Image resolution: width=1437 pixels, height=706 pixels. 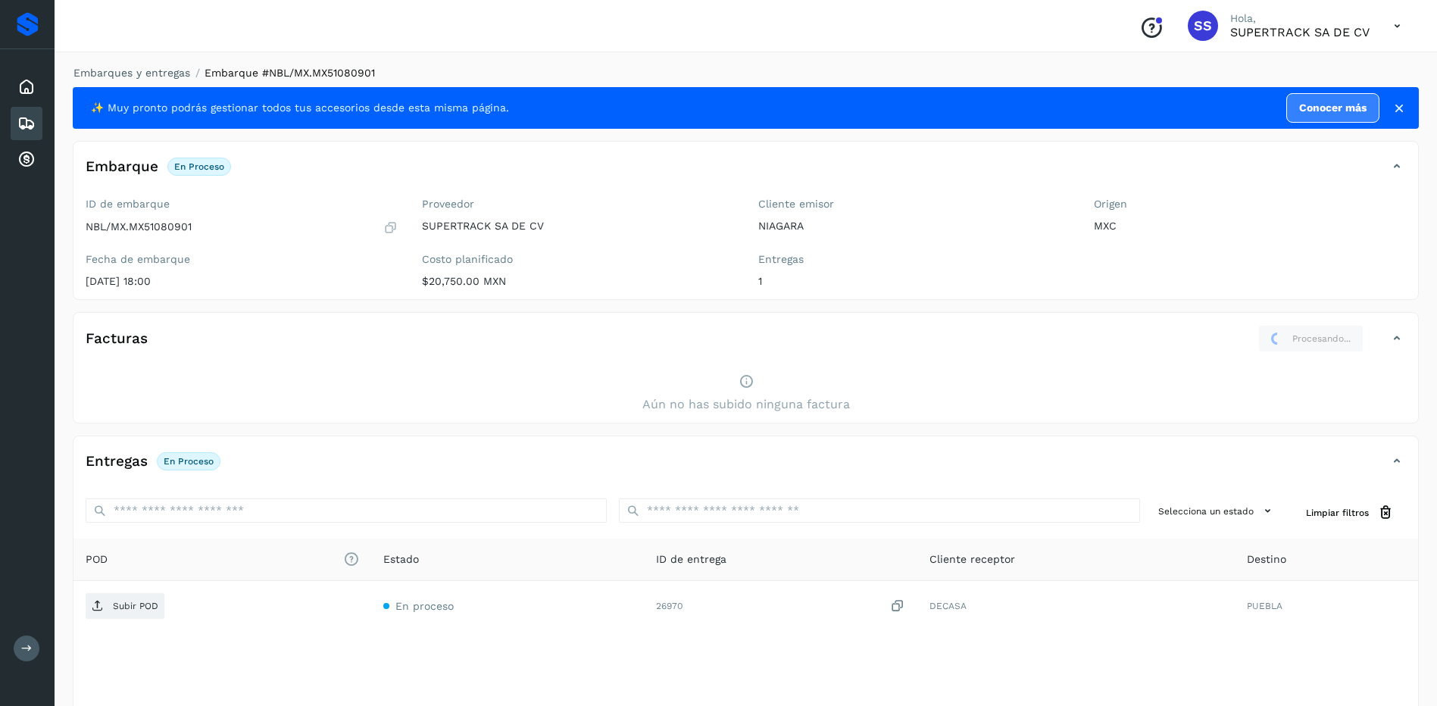 I want to click on label: Costo planificado, so click(x=578, y=259).